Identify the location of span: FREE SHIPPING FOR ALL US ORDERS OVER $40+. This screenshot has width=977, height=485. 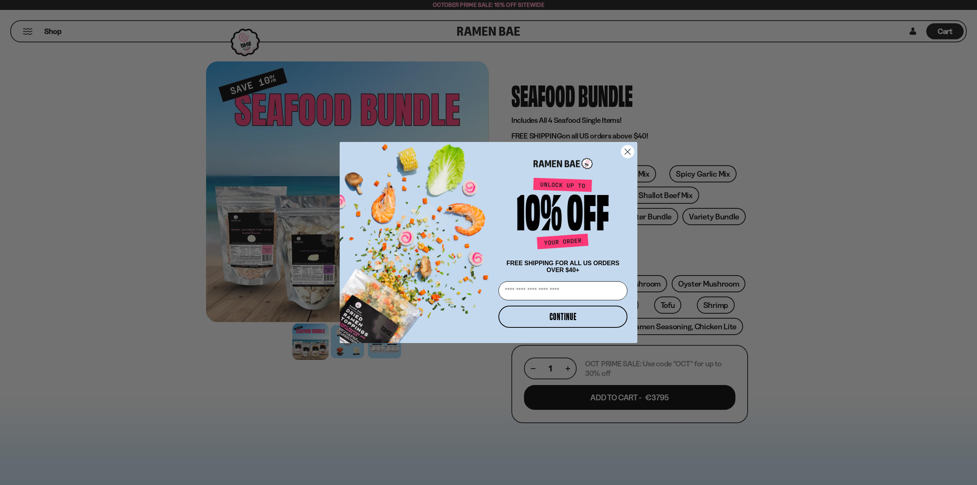
(563, 266).